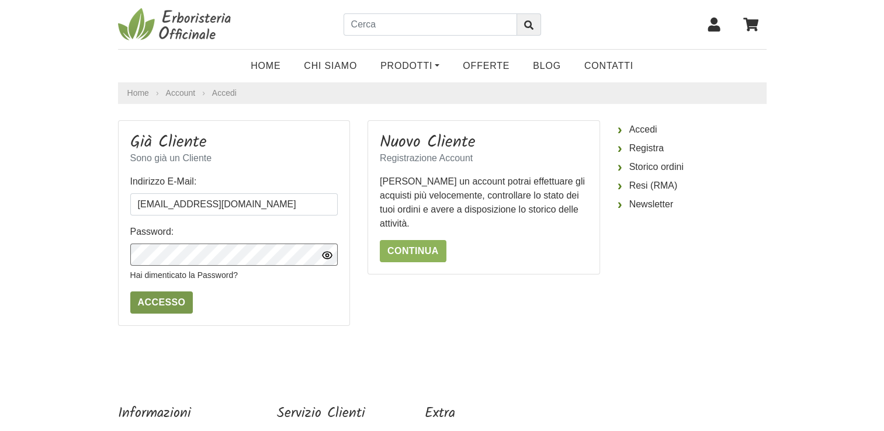  What do you see at coordinates (692, 186) in the screenshot?
I see `a: Resi (RMA)` at bounding box center [692, 186].